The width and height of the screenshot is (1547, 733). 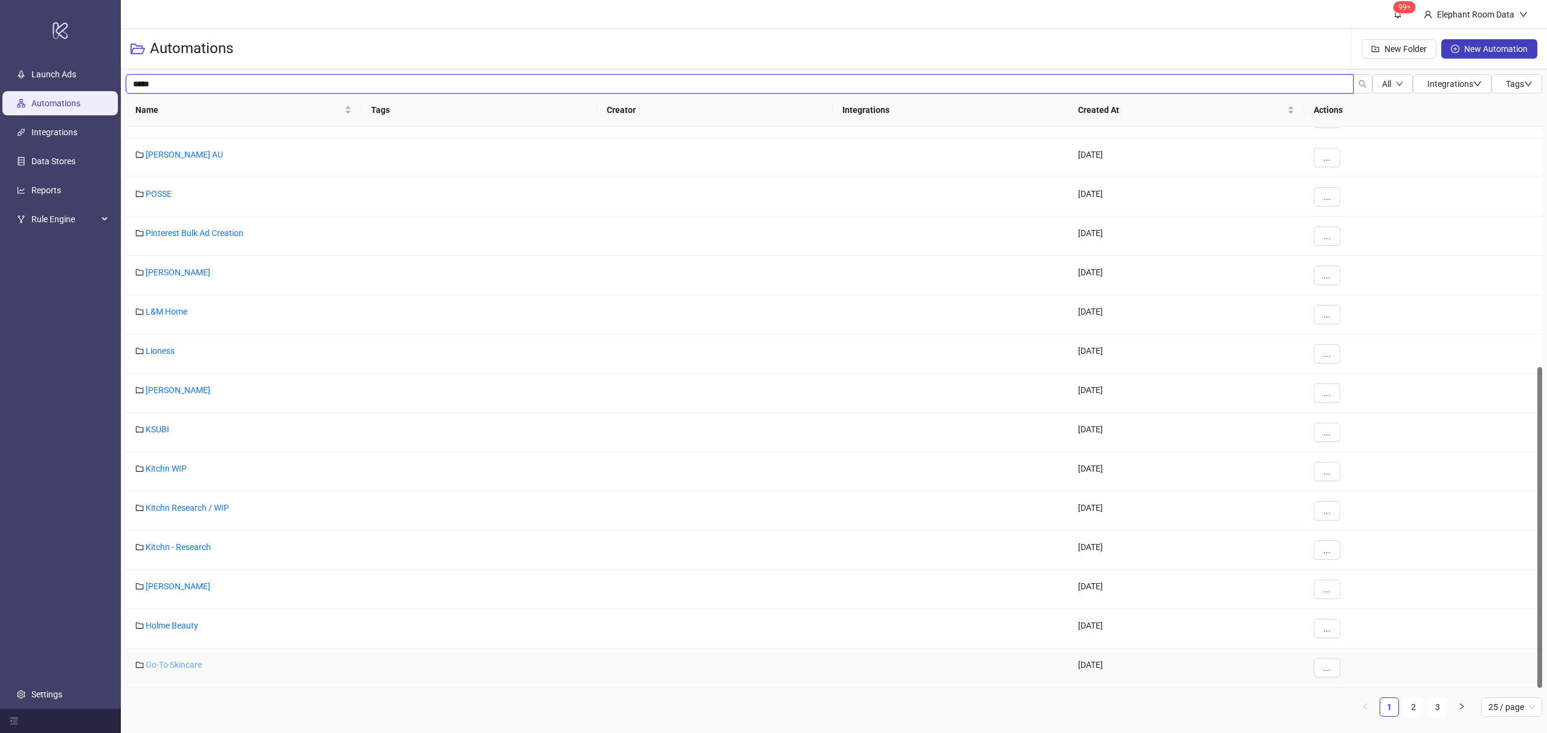 What do you see at coordinates (1461, 707) in the screenshot?
I see `span: right` at bounding box center [1461, 707].